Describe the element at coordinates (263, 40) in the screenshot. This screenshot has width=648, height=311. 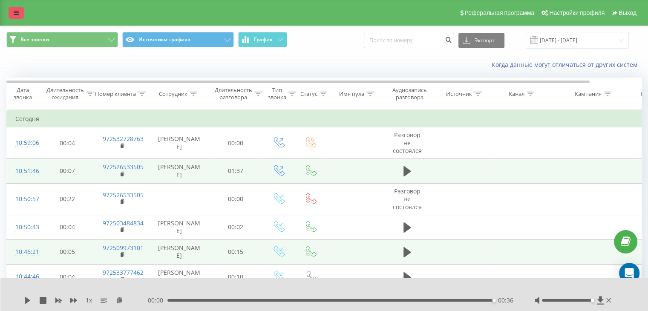
I see `span: График` at that location.